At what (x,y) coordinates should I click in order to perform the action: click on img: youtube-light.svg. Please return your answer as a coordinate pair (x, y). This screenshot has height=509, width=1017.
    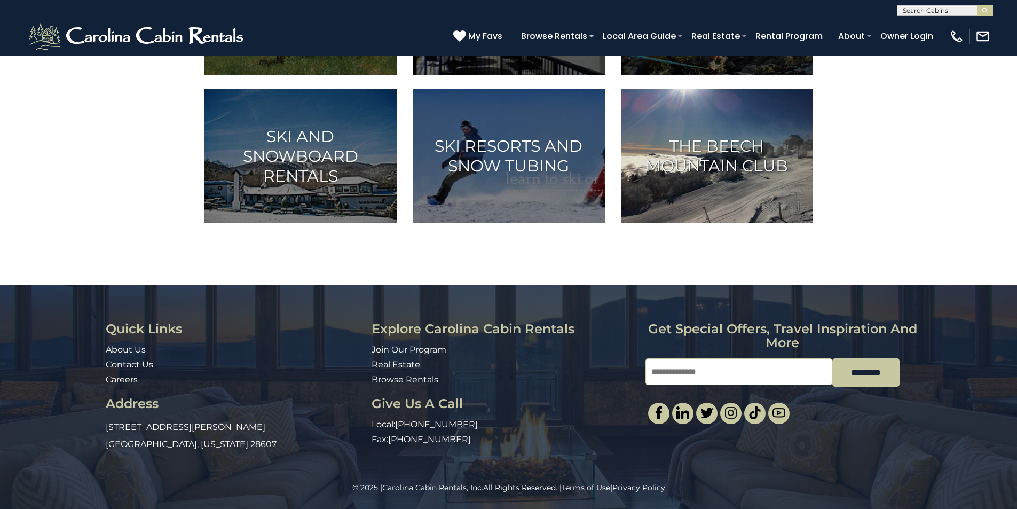
    Looking at the image, I should click on (779, 413).